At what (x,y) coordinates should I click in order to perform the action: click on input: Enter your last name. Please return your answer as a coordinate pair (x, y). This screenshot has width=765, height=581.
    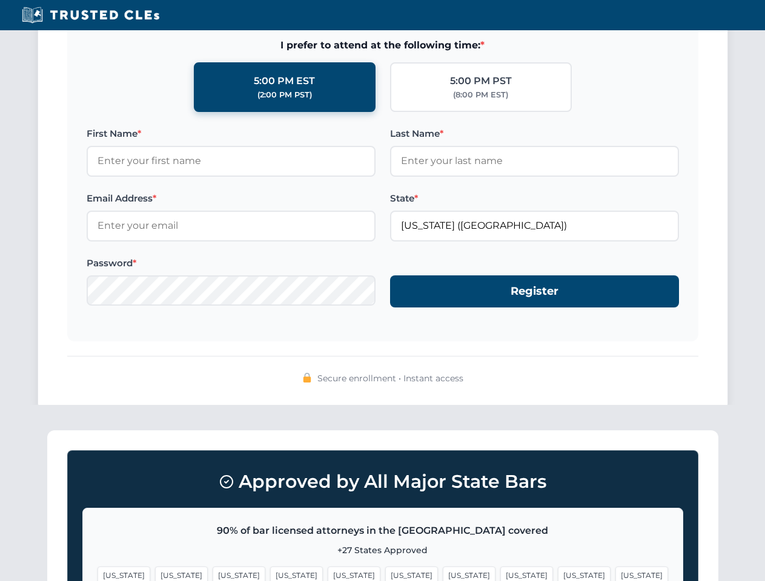
    Looking at the image, I should click on (534, 161).